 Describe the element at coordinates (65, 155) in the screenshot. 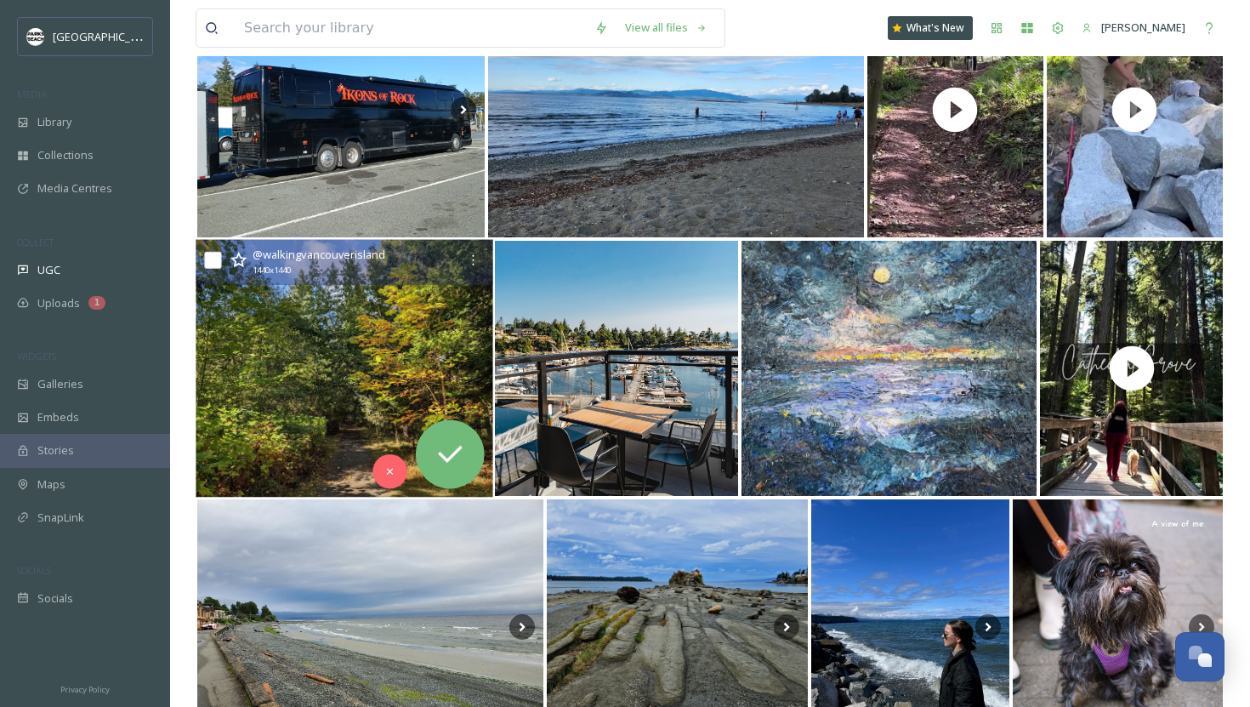

I see `span: Collections` at that location.